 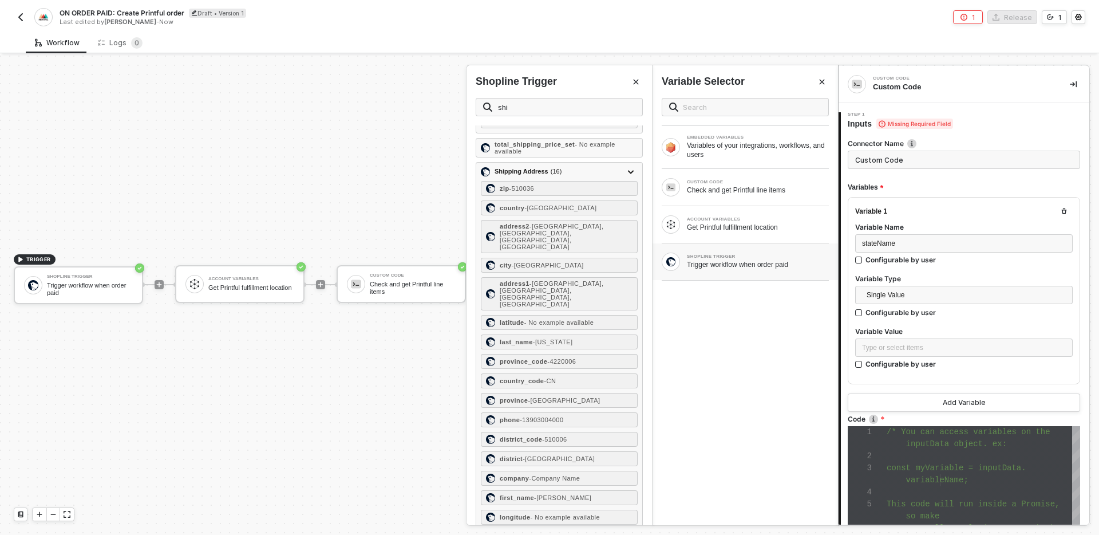 What do you see at coordinates (562, 361) in the screenshot?
I see `span: - 4220006` at bounding box center [562, 361].